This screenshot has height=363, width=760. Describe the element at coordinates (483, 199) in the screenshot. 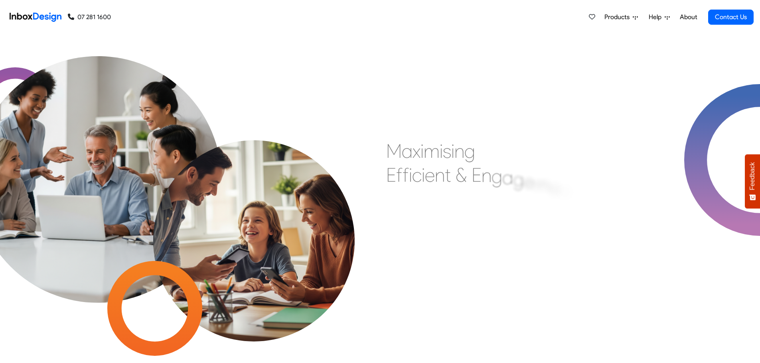

I see `div: Maximising Efficient & Engagement, Connecting Schools, Families, and Students.` at that location.